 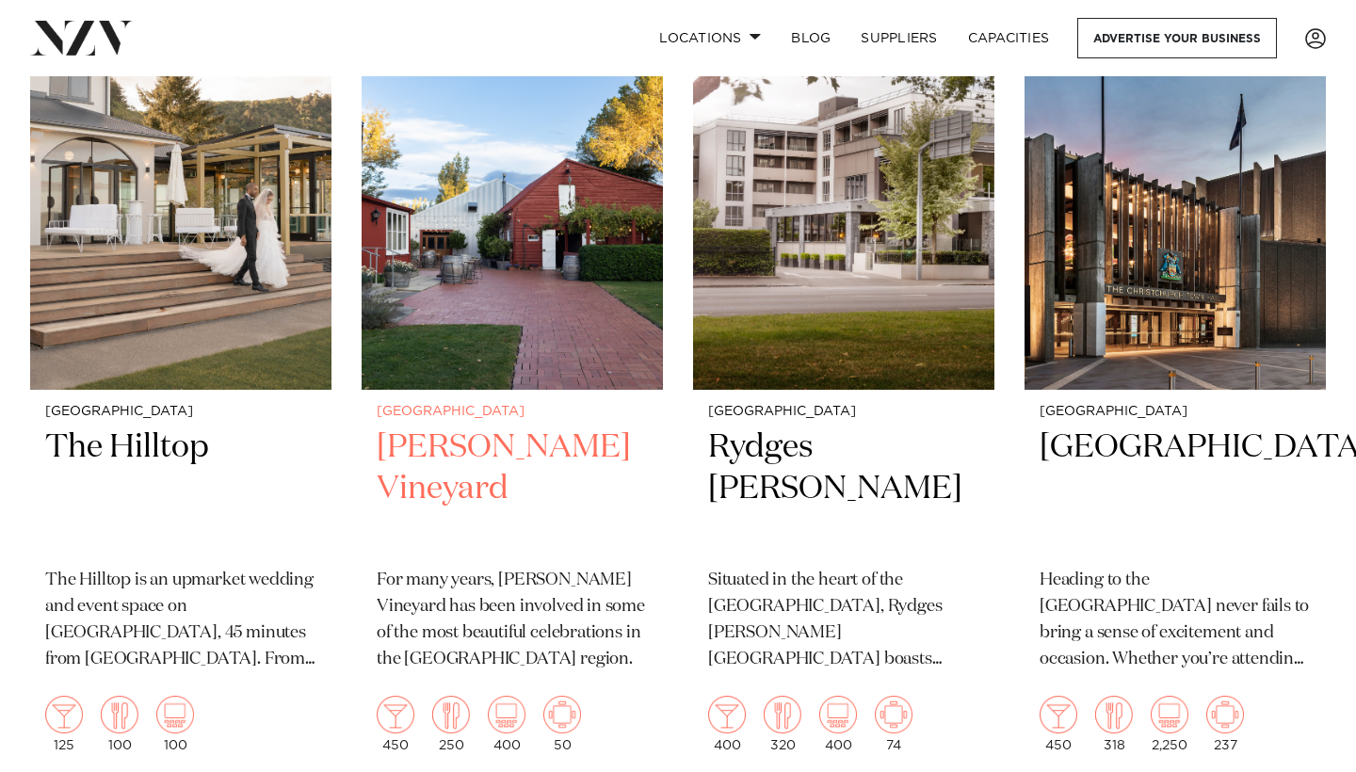 What do you see at coordinates (811, 38) in the screenshot?
I see `a: BLOG` at bounding box center [811, 38].